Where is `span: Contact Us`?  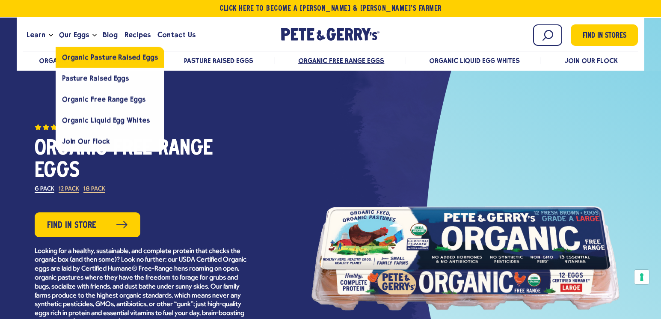
span: Contact Us is located at coordinates (176, 35).